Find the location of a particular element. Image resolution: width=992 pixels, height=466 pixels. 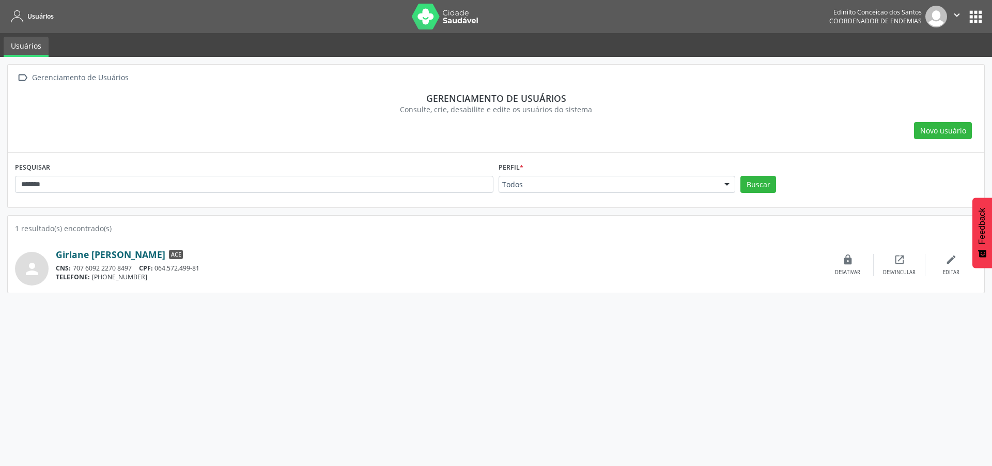

button: Buscar is located at coordinates (758, 184).